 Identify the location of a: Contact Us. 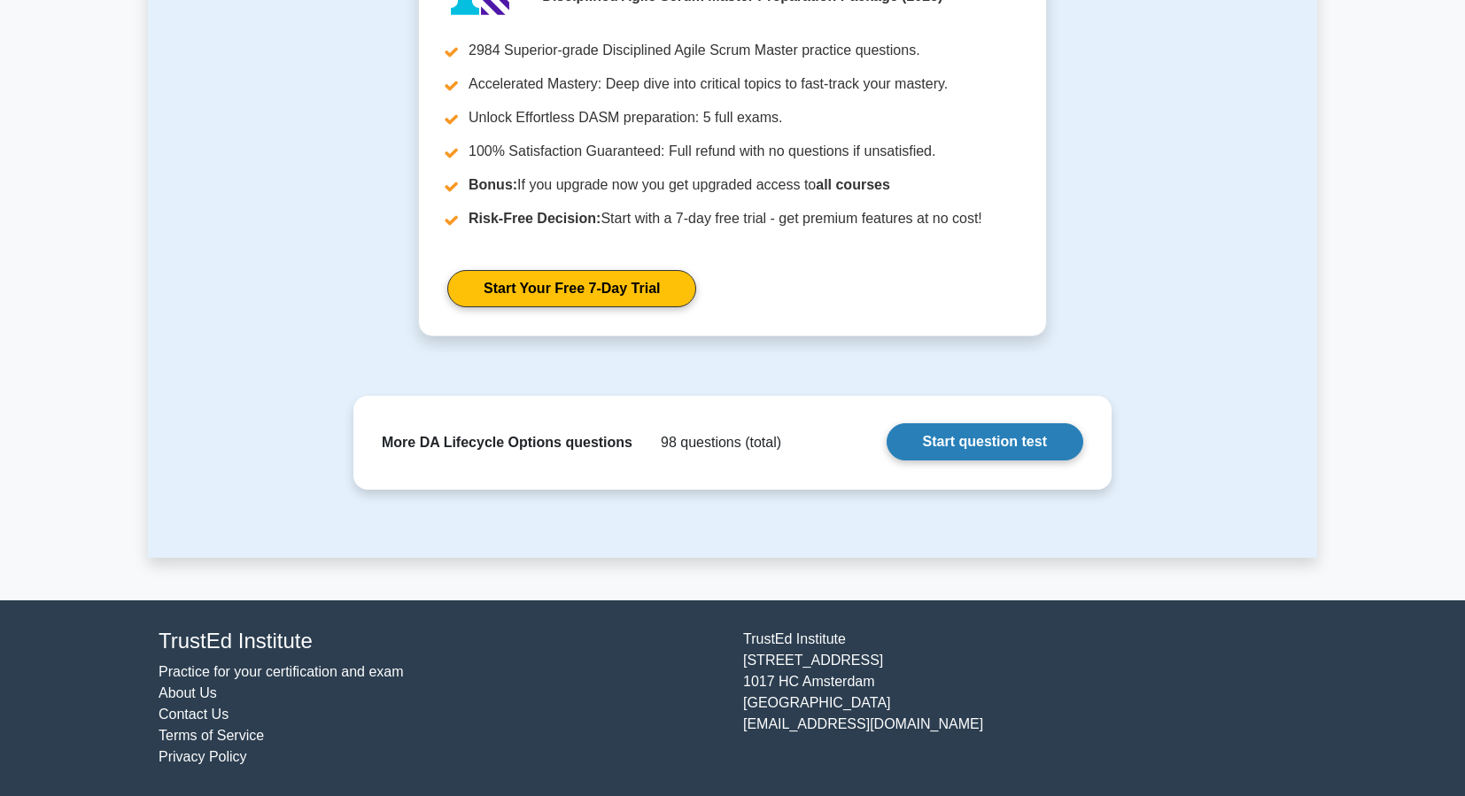
(193, 714).